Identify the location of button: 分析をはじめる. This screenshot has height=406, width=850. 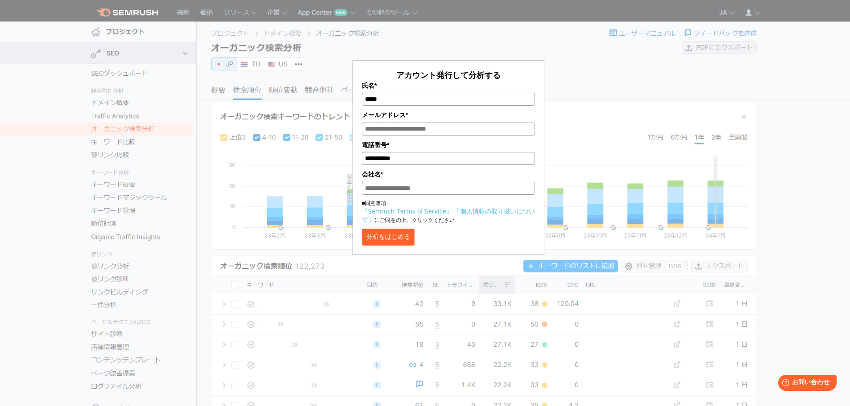
(388, 237).